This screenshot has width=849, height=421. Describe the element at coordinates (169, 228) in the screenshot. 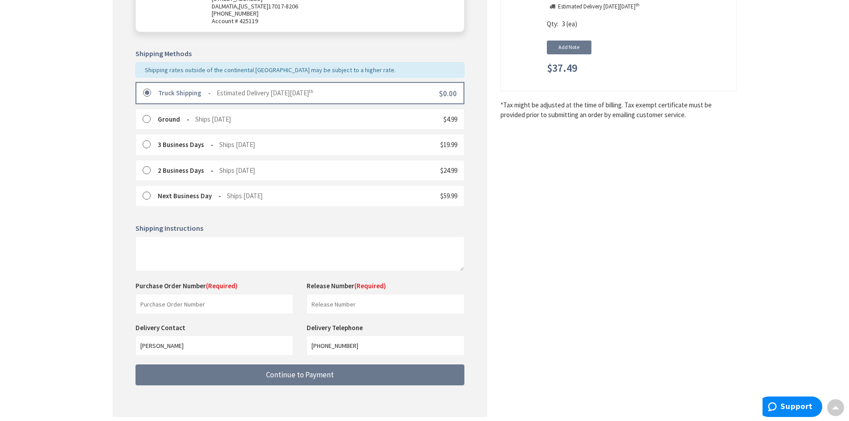

I see `span: Shipping Instructions` at that location.